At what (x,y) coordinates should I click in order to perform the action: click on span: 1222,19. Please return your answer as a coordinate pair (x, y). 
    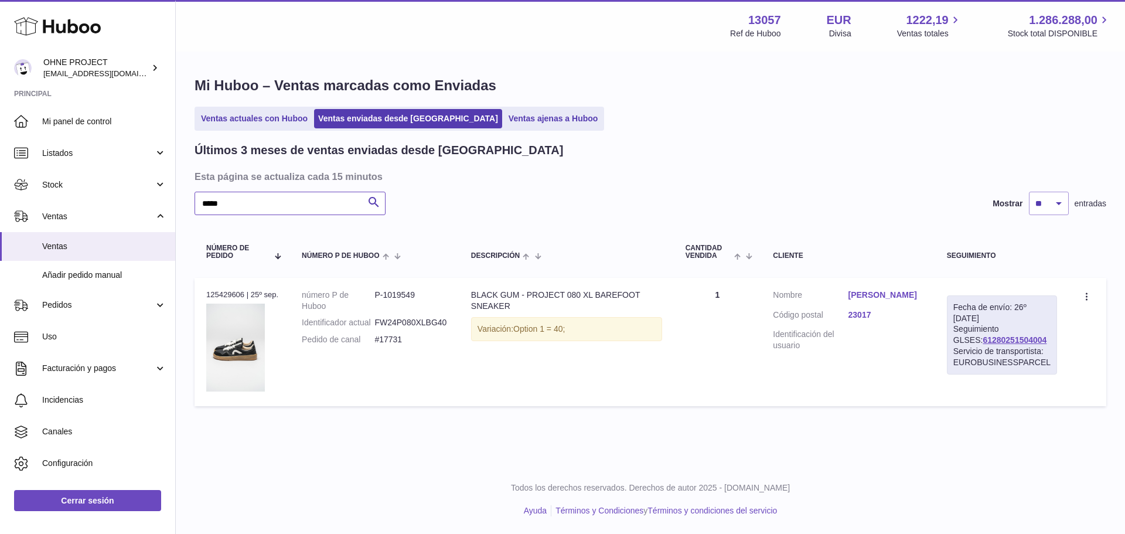
    Looking at the image, I should click on (927, 20).